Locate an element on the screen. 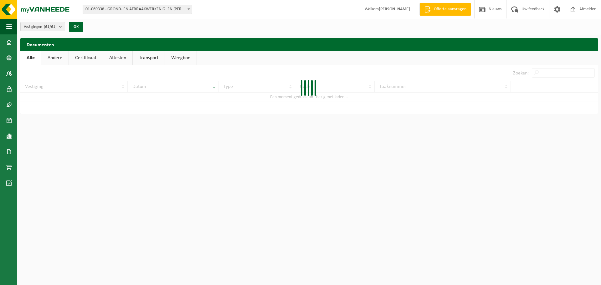 This screenshot has height=285, width=601. span: Vestigingen is located at coordinates (40, 27).